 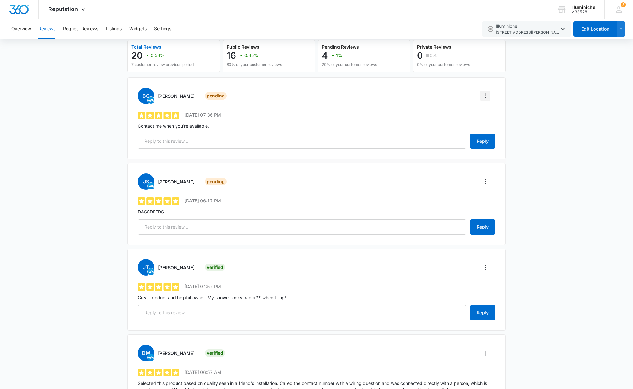 I want to click on p: DASSDFFDS, so click(x=317, y=212).